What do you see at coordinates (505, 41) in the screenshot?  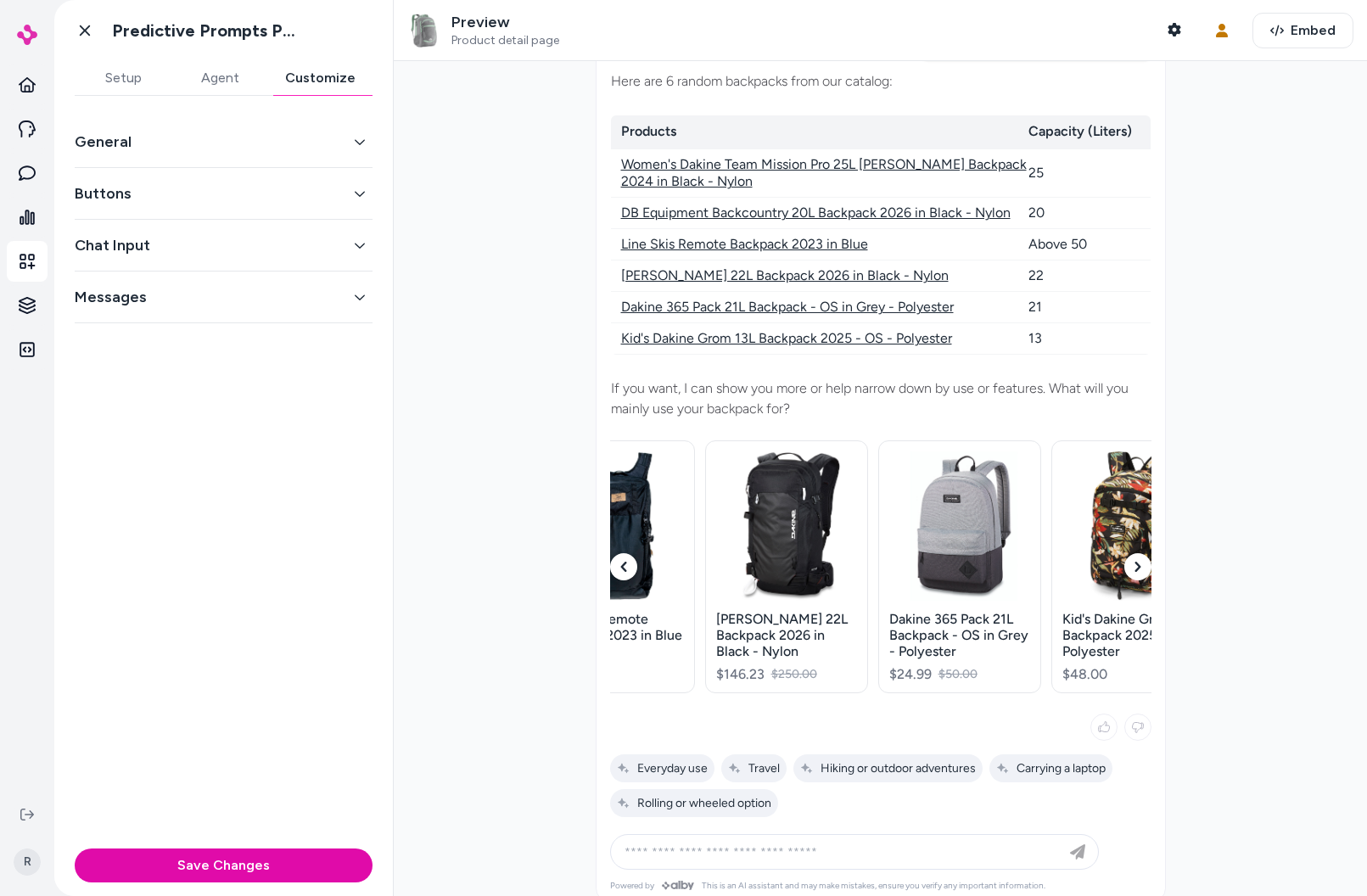 I see `span: Product detail page` at bounding box center [505, 41].